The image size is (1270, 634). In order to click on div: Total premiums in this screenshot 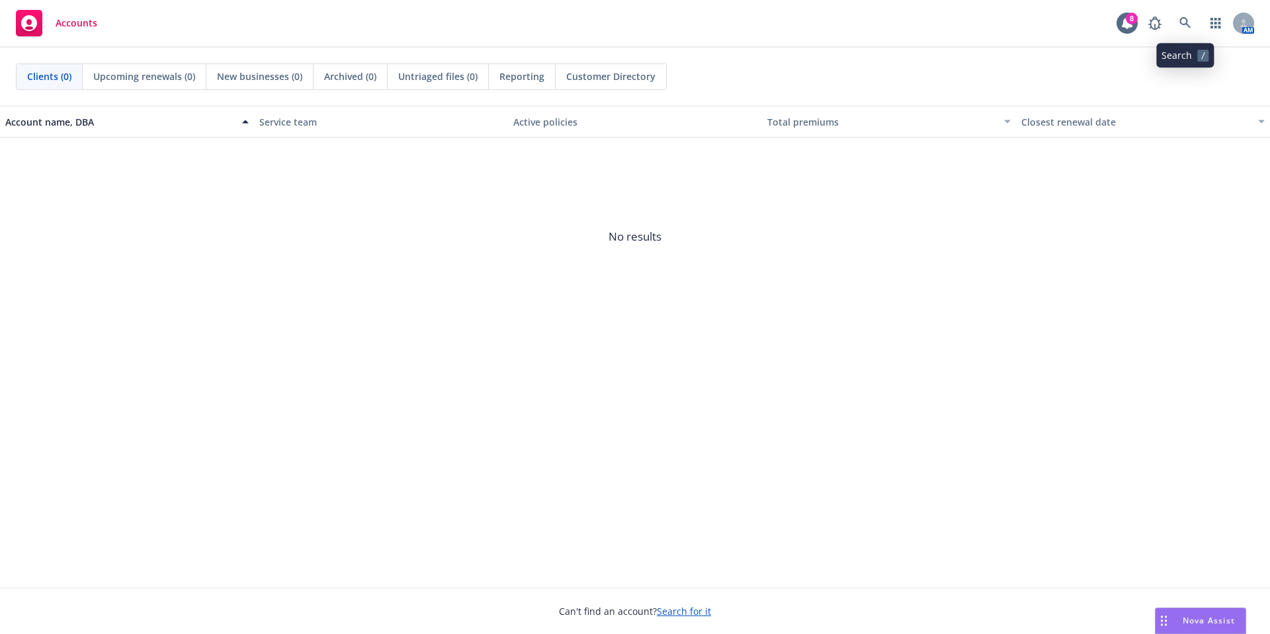, I will do `click(882, 122)`.